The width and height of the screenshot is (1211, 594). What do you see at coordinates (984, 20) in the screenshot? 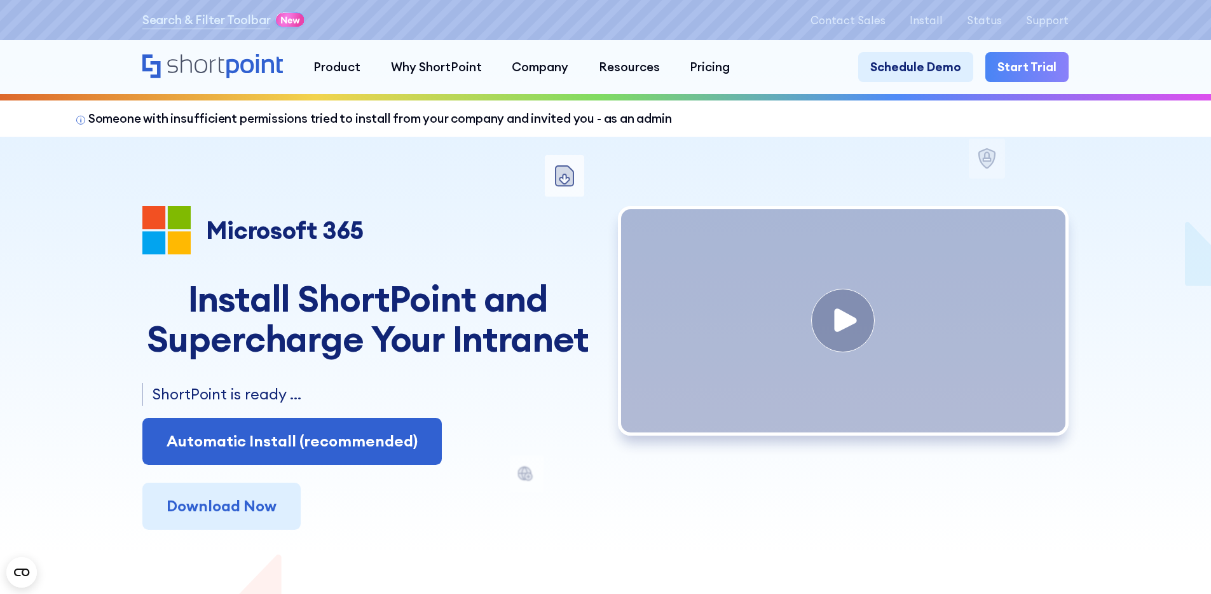
I see `p: Status` at bounding box center [984, 20].